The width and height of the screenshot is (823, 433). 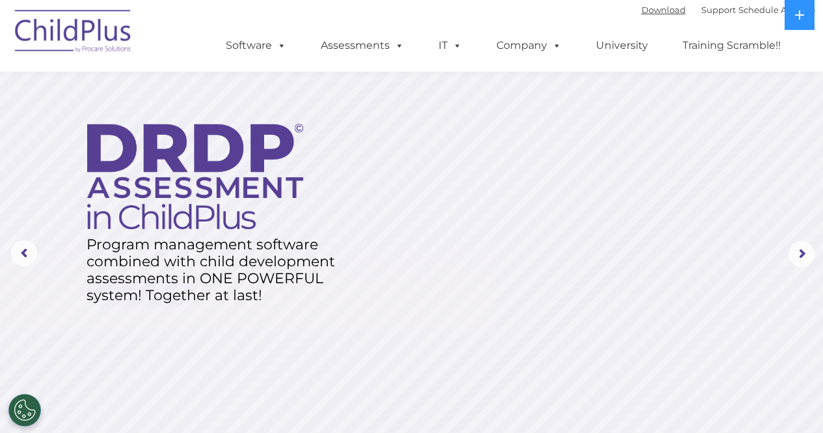 What do you see at coordinates (731, 46) in the screenshot?
I see `a: Training Scramble!!` at bounding box center [731, 46].